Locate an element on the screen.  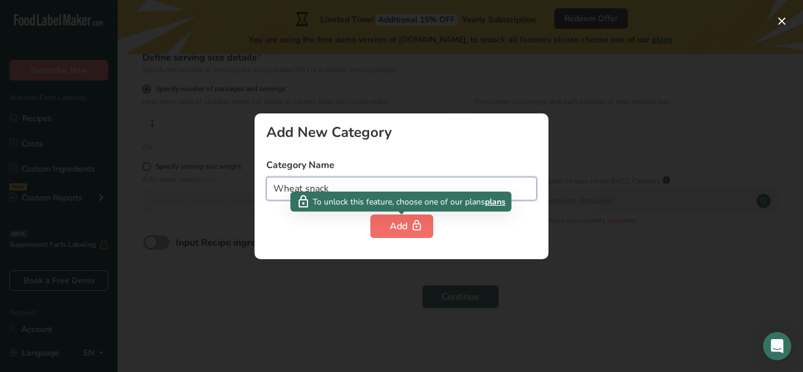
div: Open Intercom Messenger is located at coordinates (777, 346).